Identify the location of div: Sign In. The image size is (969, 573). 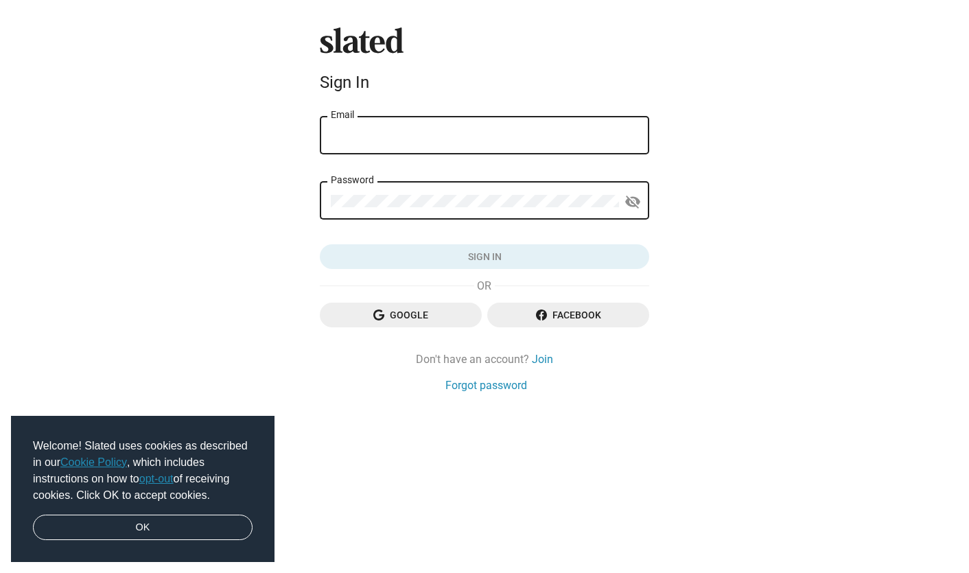
(484, 82).